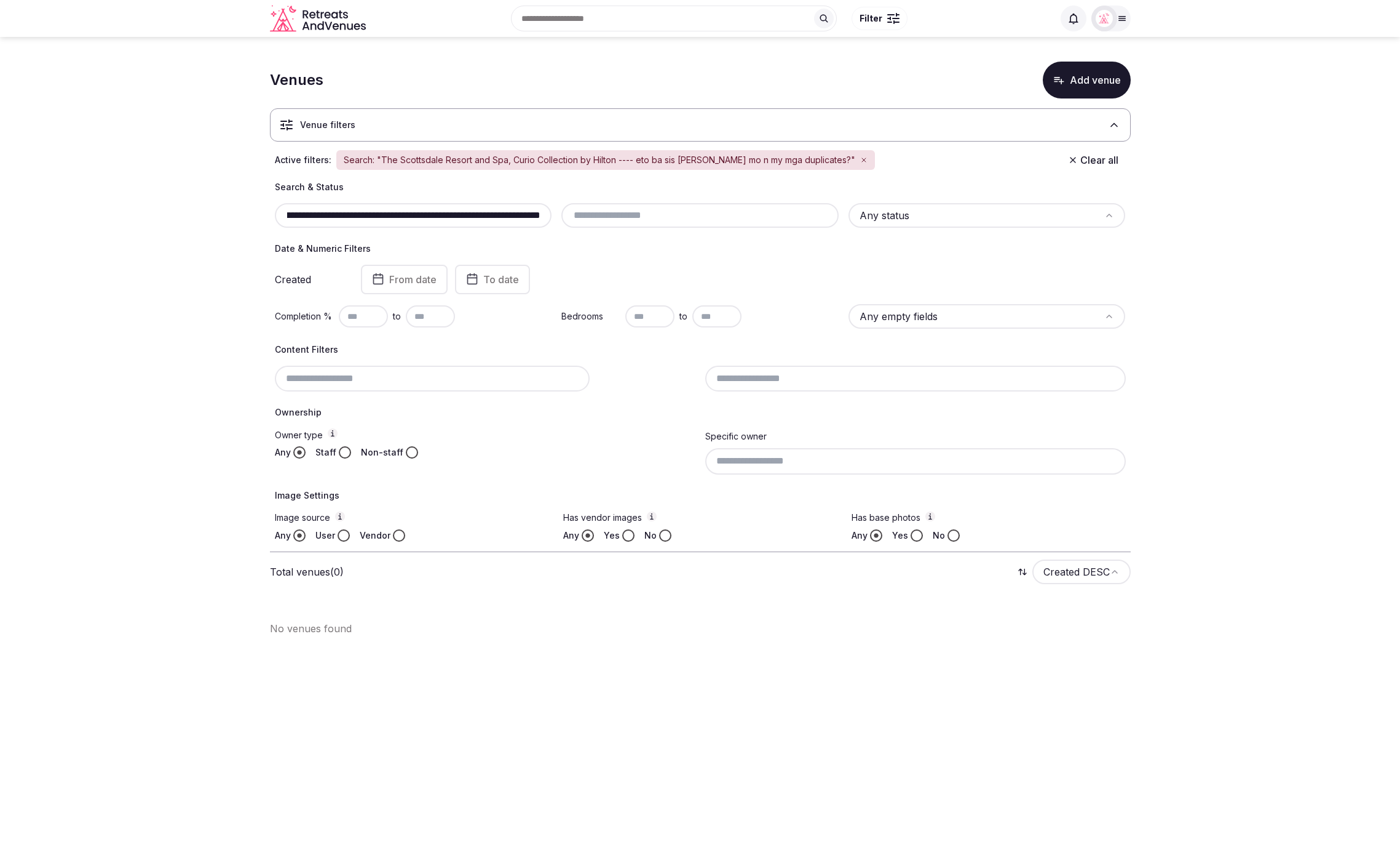  What do you see at coordinates (305, 316) in the screenshot?
I see `label: Completion %` at bounding box center [305, 316].